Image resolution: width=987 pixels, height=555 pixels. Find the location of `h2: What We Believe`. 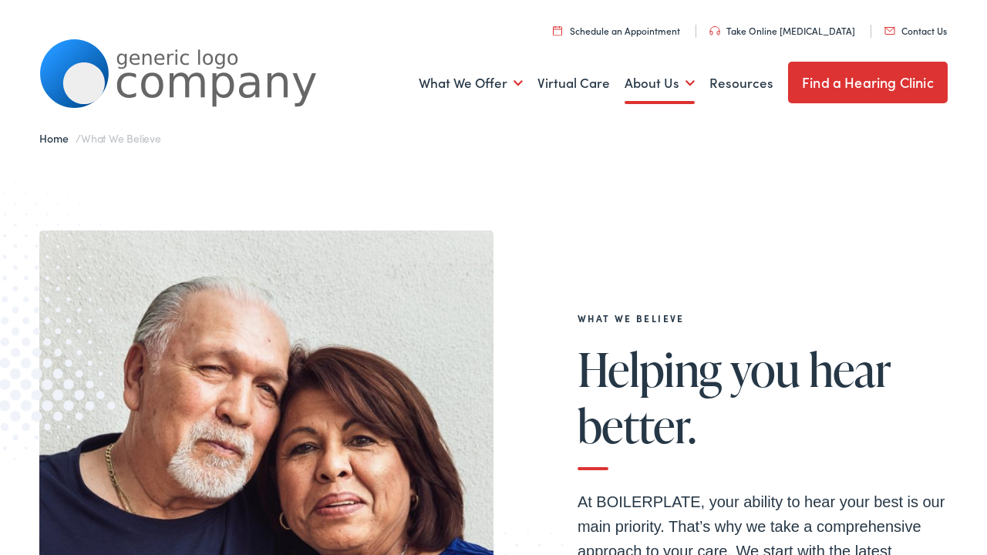

h2: What We Believe is located at coordinates (763, 318).